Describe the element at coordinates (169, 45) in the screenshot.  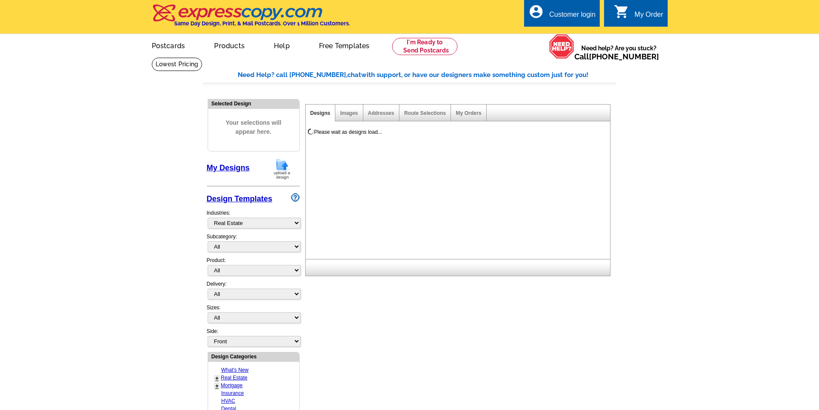
I see `a: Postcards` at that location.